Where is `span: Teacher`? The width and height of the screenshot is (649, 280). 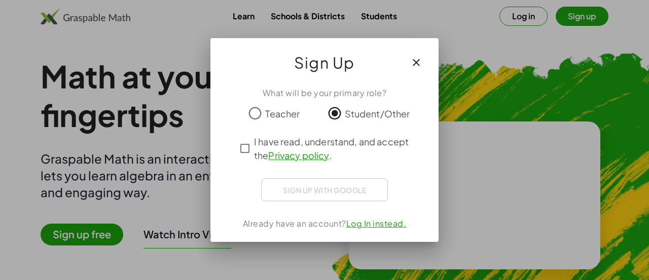
span: Teacher is located at coordinates (283, 113).